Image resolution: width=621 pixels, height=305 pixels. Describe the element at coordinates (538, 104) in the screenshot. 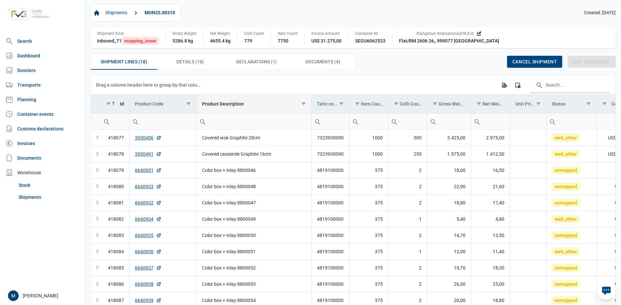

I see `span: Show filter options for column 'Unit Price'` at that location.